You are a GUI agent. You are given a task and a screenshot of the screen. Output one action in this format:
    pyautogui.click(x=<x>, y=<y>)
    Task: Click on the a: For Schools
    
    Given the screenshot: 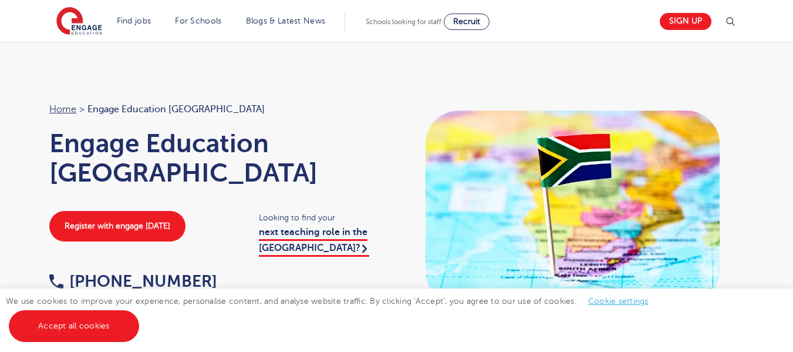 What is the action you would take?
    pyautogui.click(x=198, y=21)
    